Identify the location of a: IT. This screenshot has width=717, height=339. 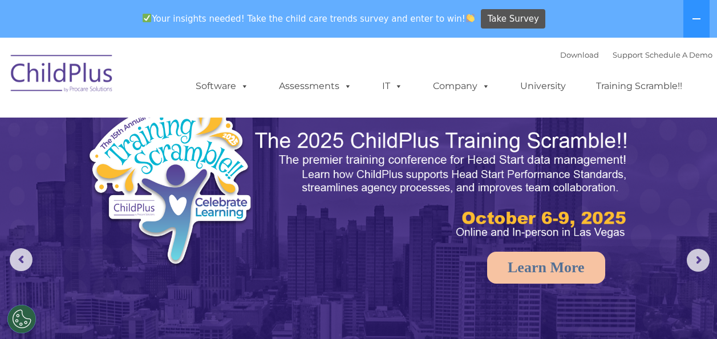
(392, 86).